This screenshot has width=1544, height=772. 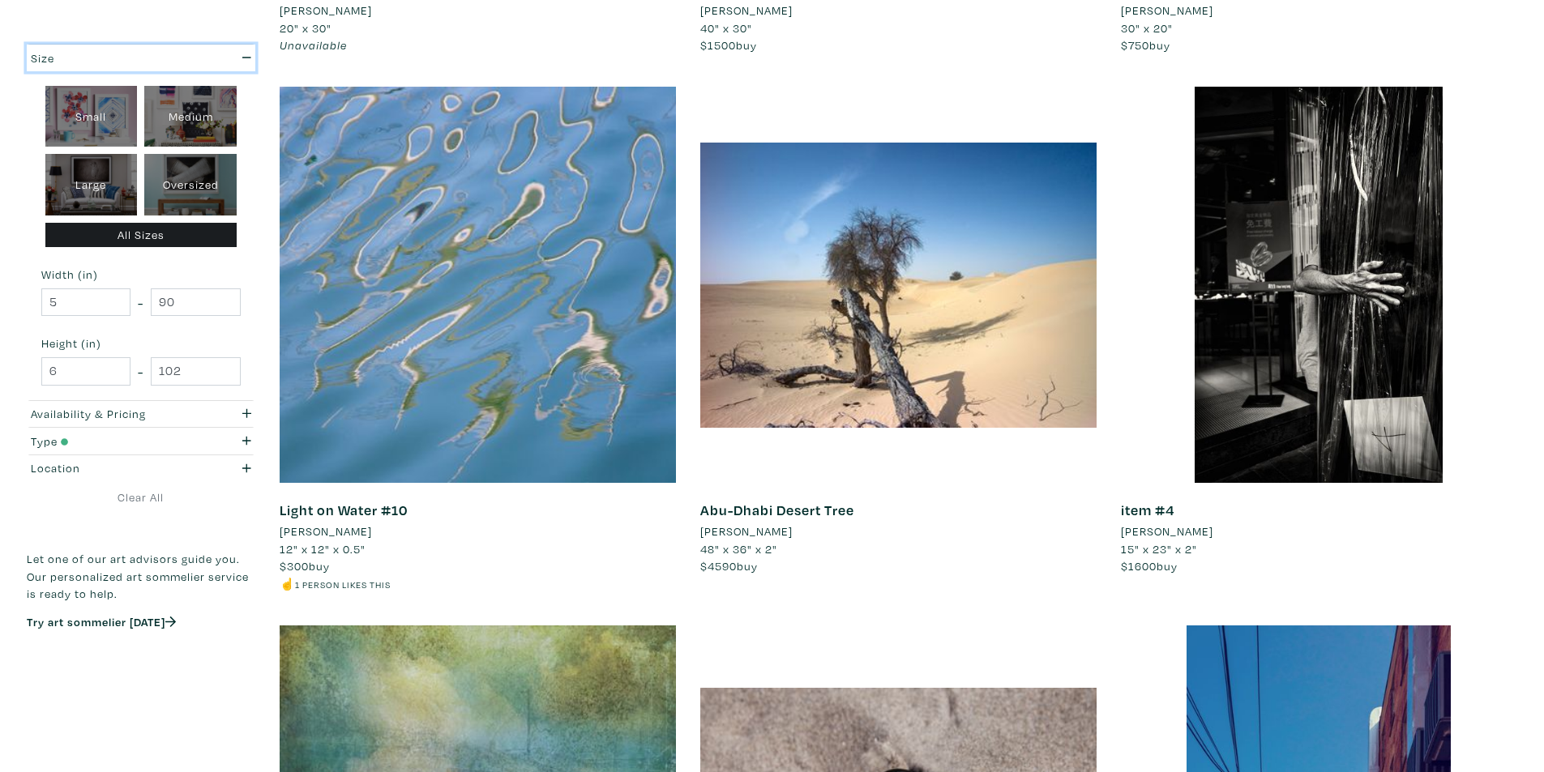 What do you see at coordinates (141, 441) in the screenshot?
I see `button: Type` at bounding box center [141, 441].